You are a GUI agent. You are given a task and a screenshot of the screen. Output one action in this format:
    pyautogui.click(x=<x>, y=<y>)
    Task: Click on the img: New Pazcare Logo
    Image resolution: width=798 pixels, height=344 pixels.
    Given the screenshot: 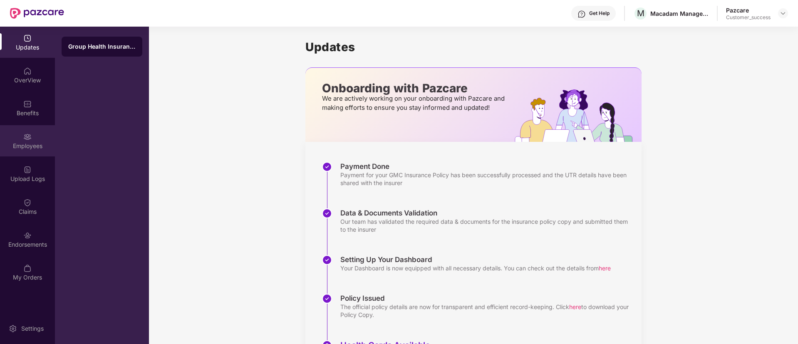 What is the action you would take?
    pyautogui.click(x=37, y=13)
    